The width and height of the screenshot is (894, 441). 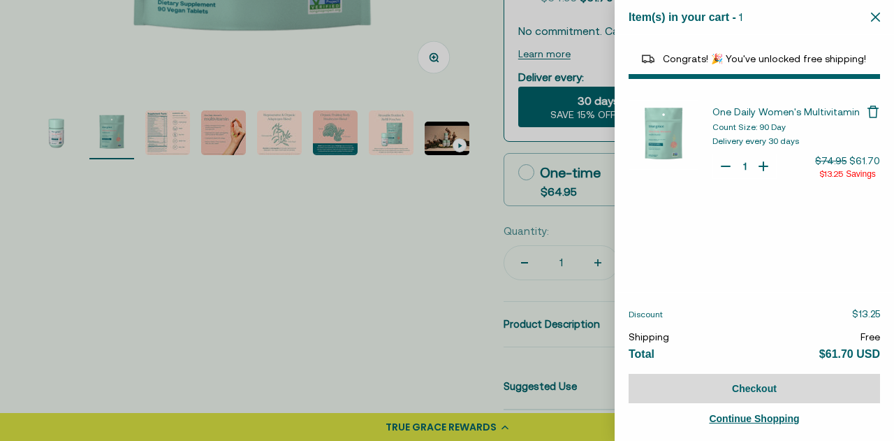 I want to click on a: Continue Shopping, so click(x=754, y=418).